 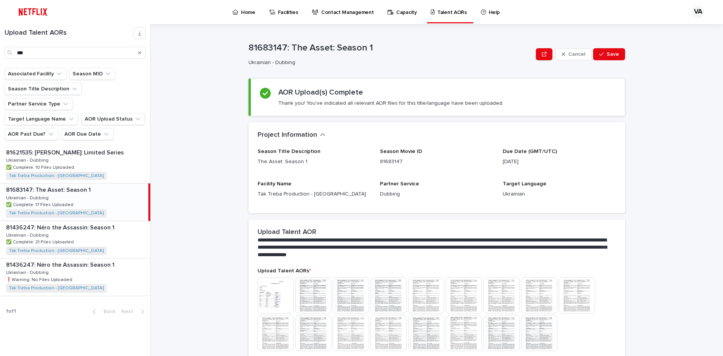 What do you see at coordinates (314, 162) in the screenshot?
I see `p: The Asset: Season 1` at bounding box center [314, 162].